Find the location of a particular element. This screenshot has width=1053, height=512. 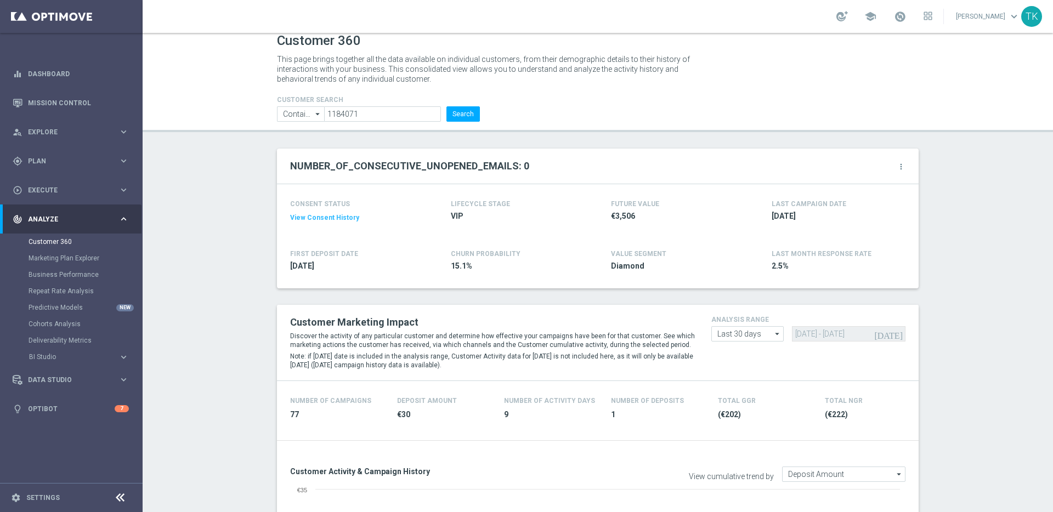

button: BI Studio keyboard_arrow_right is located at coordinates (79, 357).